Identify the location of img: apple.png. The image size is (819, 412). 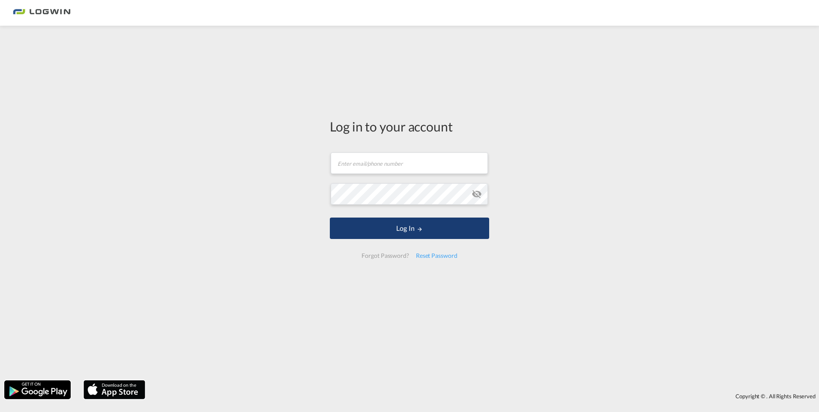
(114, 390).